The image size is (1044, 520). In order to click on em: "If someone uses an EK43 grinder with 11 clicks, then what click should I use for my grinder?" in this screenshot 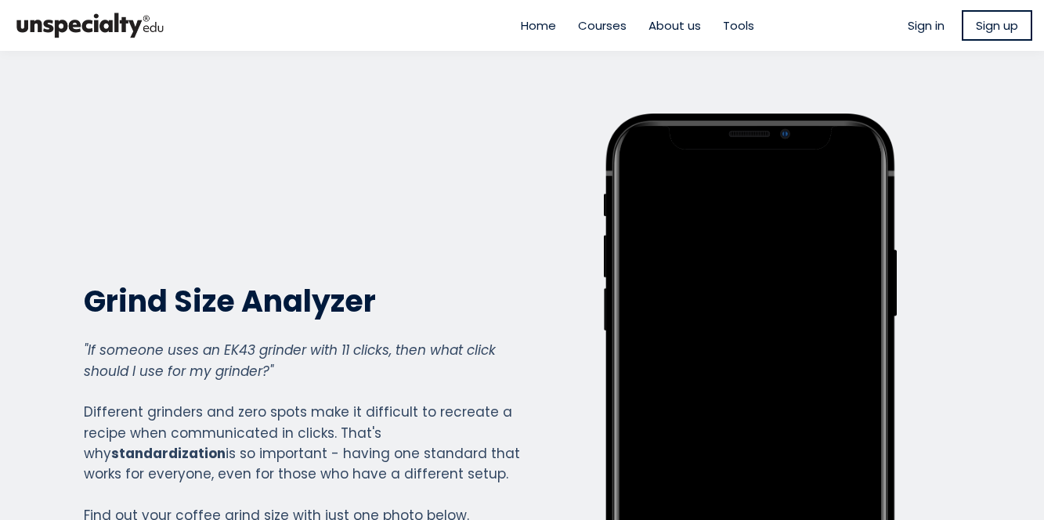, I will do `click(290, 360)`.